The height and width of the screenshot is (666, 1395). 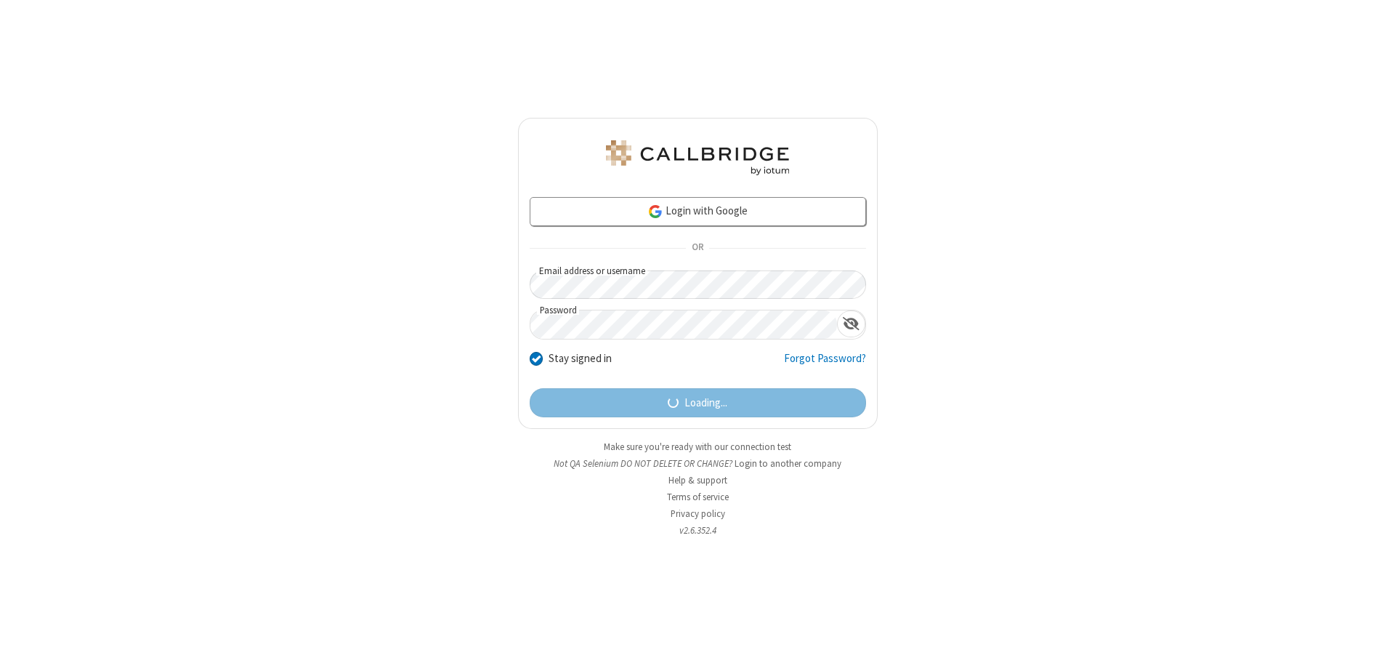 I want to click on span: Loading..., so click(x=706, y=403).